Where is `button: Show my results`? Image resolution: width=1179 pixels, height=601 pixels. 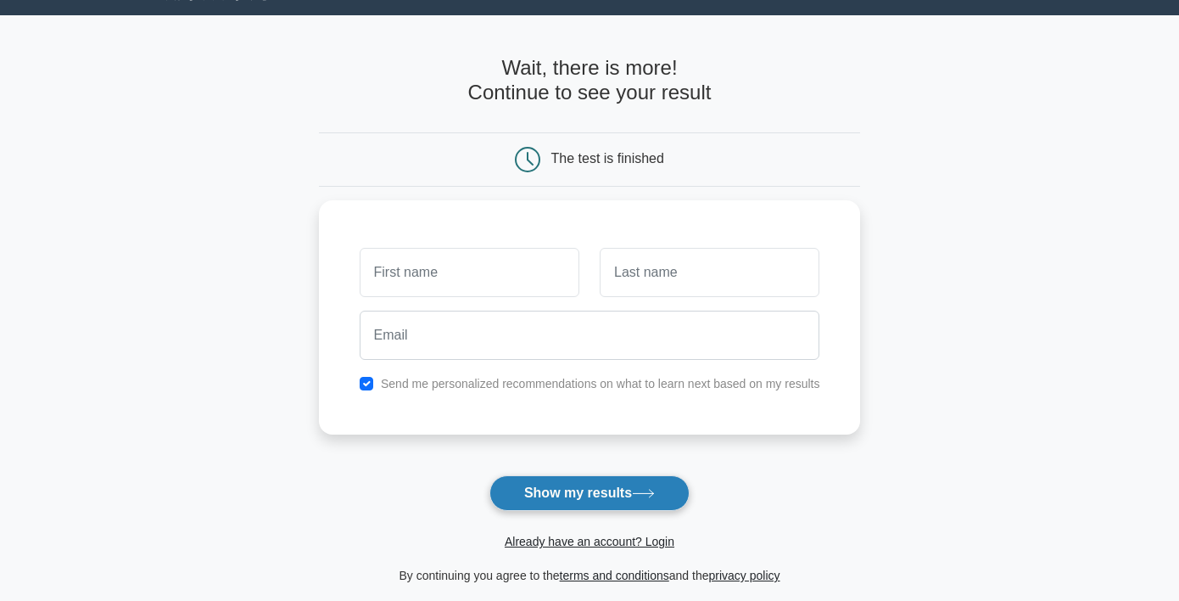 button: Show my results is located at coordinates (590, 493).